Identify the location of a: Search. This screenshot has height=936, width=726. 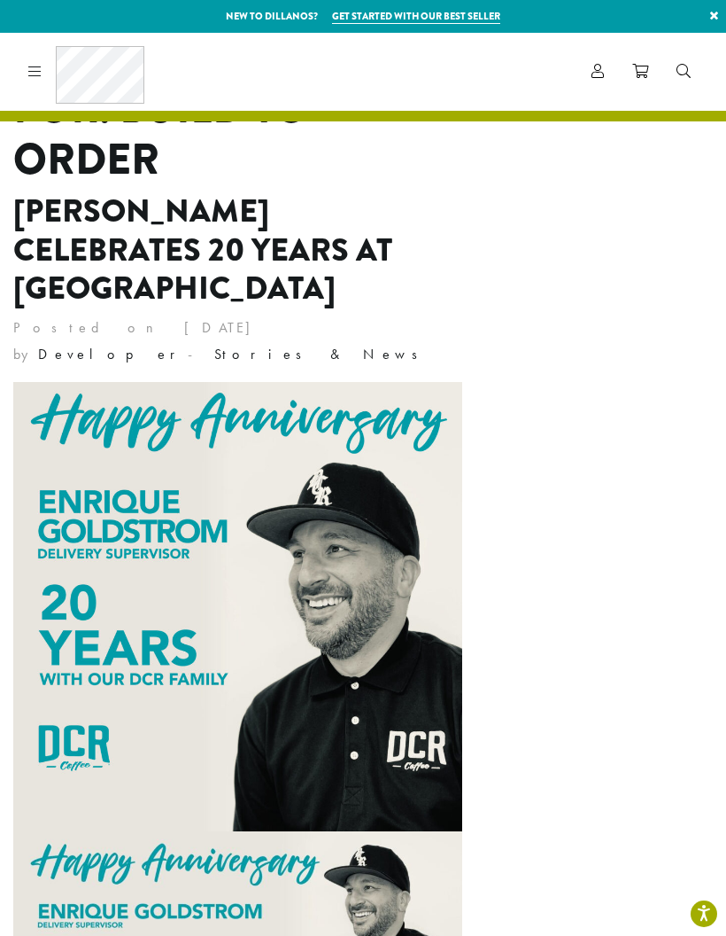
(684, 71).